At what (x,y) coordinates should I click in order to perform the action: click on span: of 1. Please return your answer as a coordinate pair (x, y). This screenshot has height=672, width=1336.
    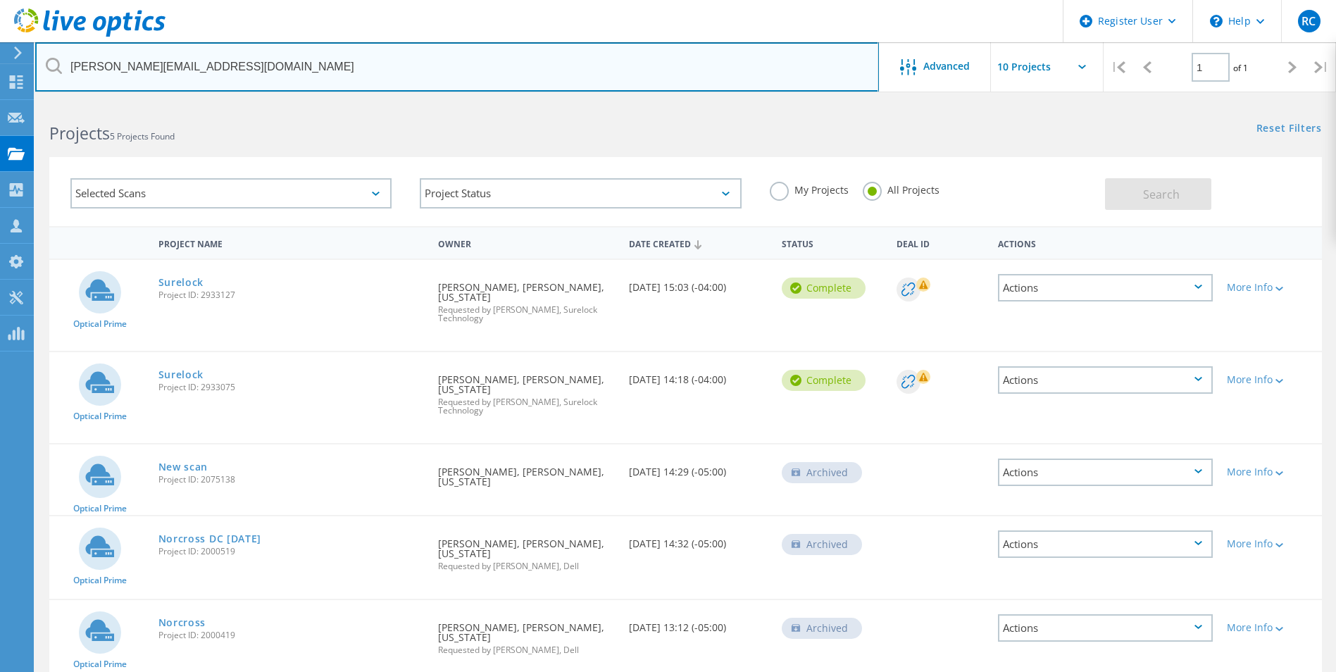
    Looking at the image, I should click on (1240, 68).